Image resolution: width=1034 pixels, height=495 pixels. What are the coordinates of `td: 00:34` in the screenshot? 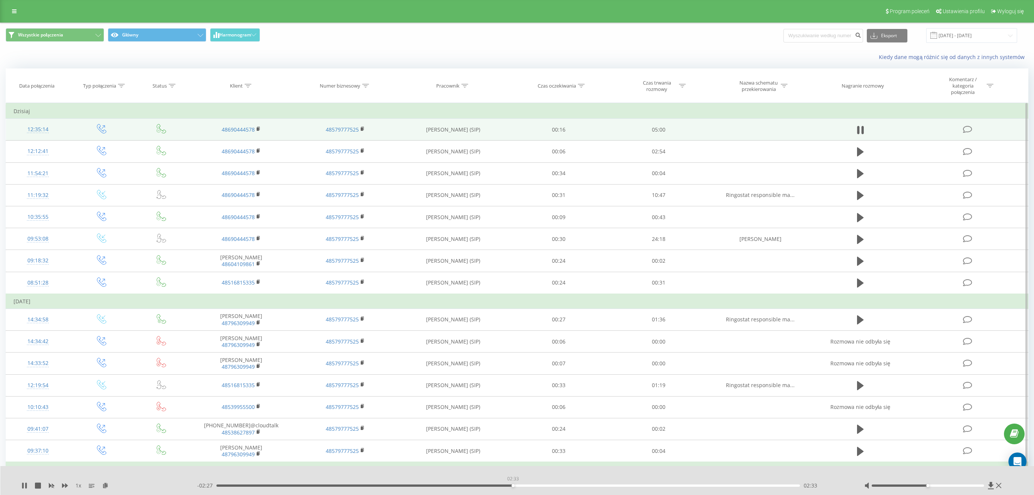 It's located at (559, 173).